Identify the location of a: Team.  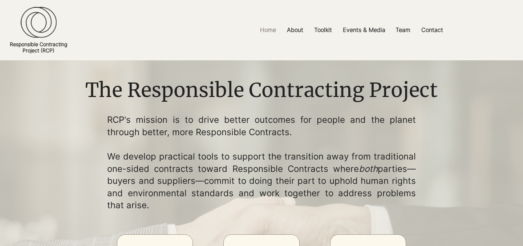
(403, 30).